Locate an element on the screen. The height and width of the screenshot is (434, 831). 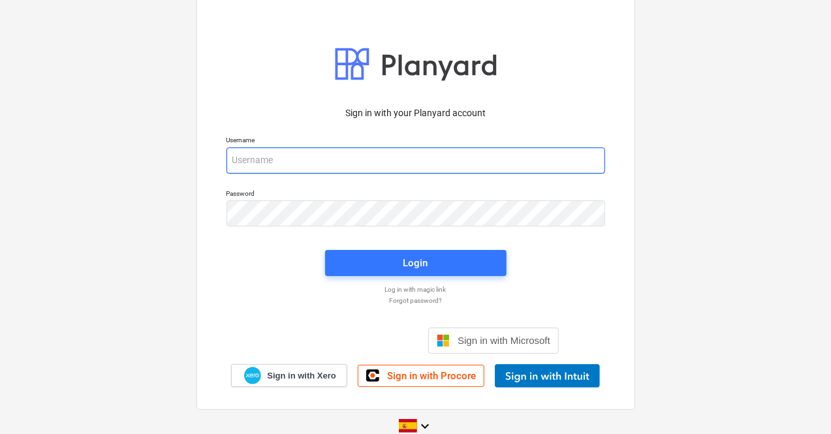
img: Xero logo is located at coordinates (253, 375).